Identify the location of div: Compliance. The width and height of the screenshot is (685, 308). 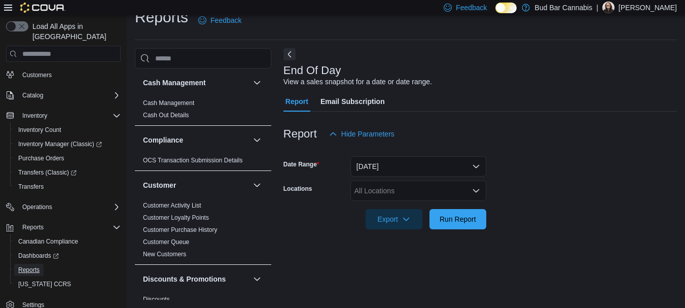
(203, 162).